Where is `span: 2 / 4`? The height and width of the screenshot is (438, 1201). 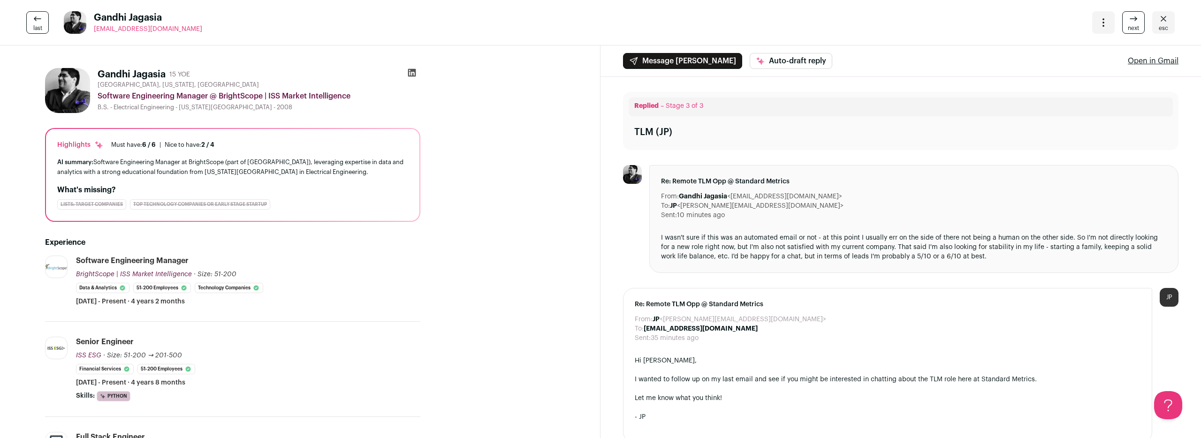 span: 2 / 4 is located at coordinates (208, 145).